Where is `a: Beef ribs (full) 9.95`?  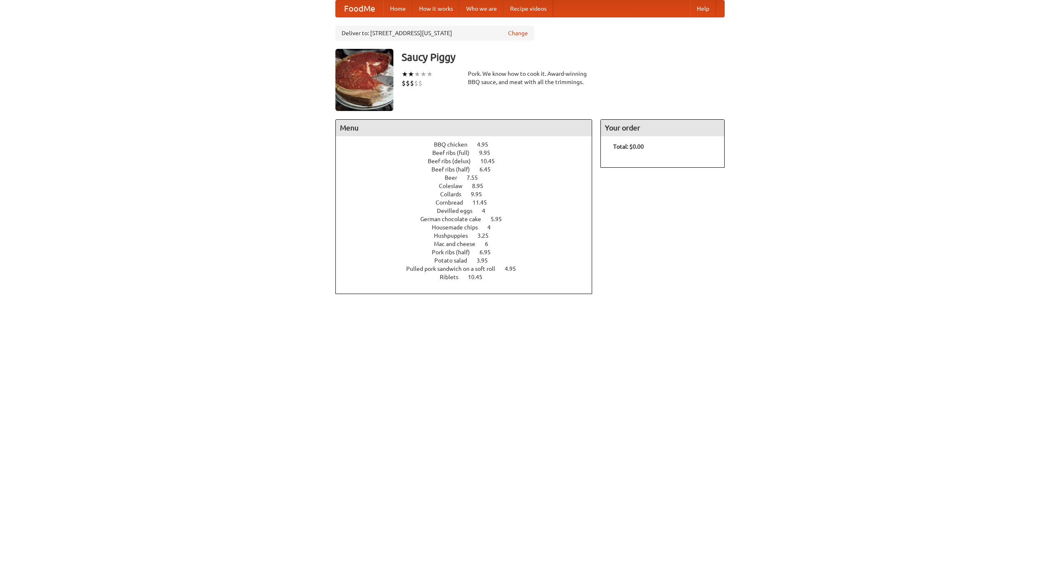 a: Beef ribs (full) 9.95 is located at coordinates (469, 153).